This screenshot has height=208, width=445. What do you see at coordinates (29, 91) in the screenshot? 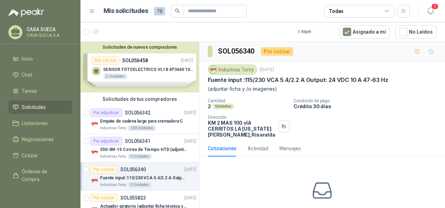
I see `span: Tareas` at bounding box center [29, 91].